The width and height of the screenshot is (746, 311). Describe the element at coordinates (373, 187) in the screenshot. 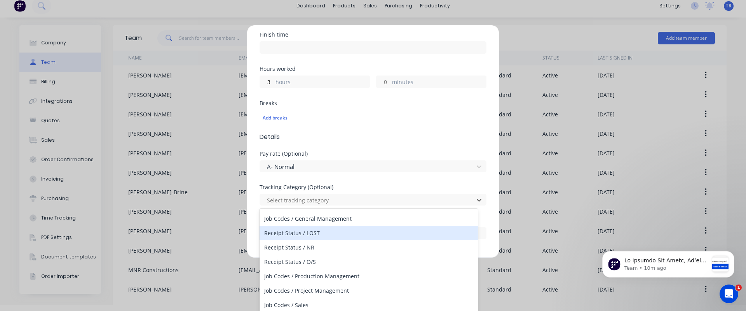

I see `div: Tracking Category (Optional)` at that location.